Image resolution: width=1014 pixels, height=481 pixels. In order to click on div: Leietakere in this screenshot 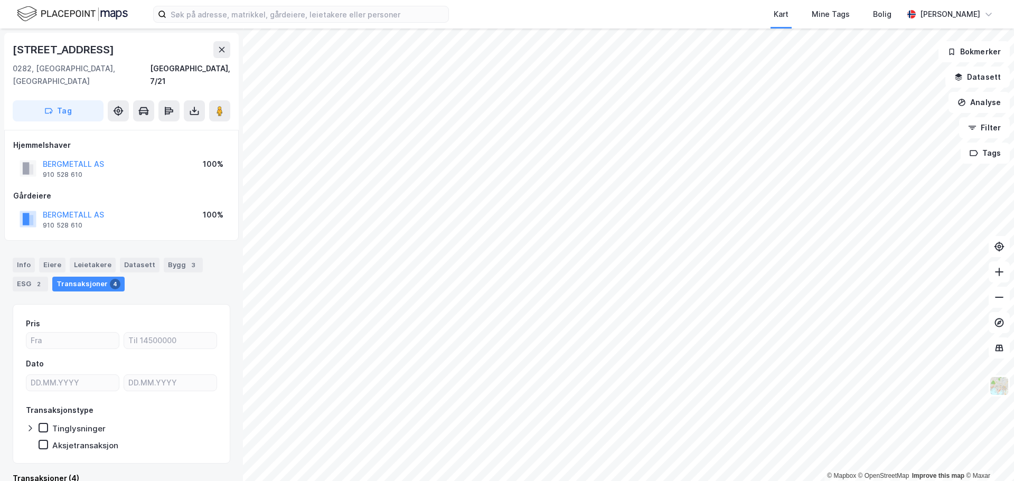, I will do `click(92, 265)`.